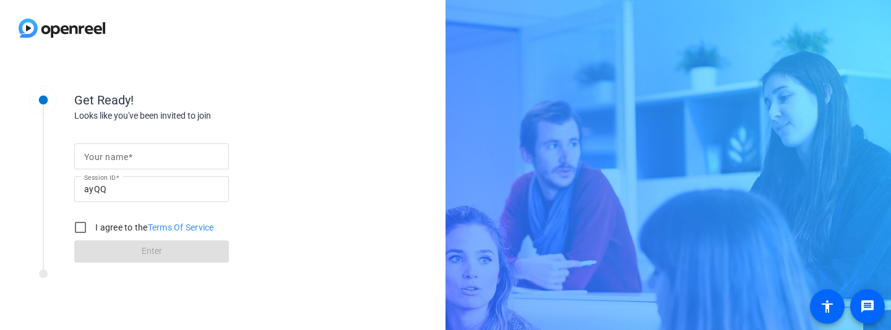  Describe the element at coordinates (100, 178) in the screenshot. I see `mat-label: Session ID` at that location.